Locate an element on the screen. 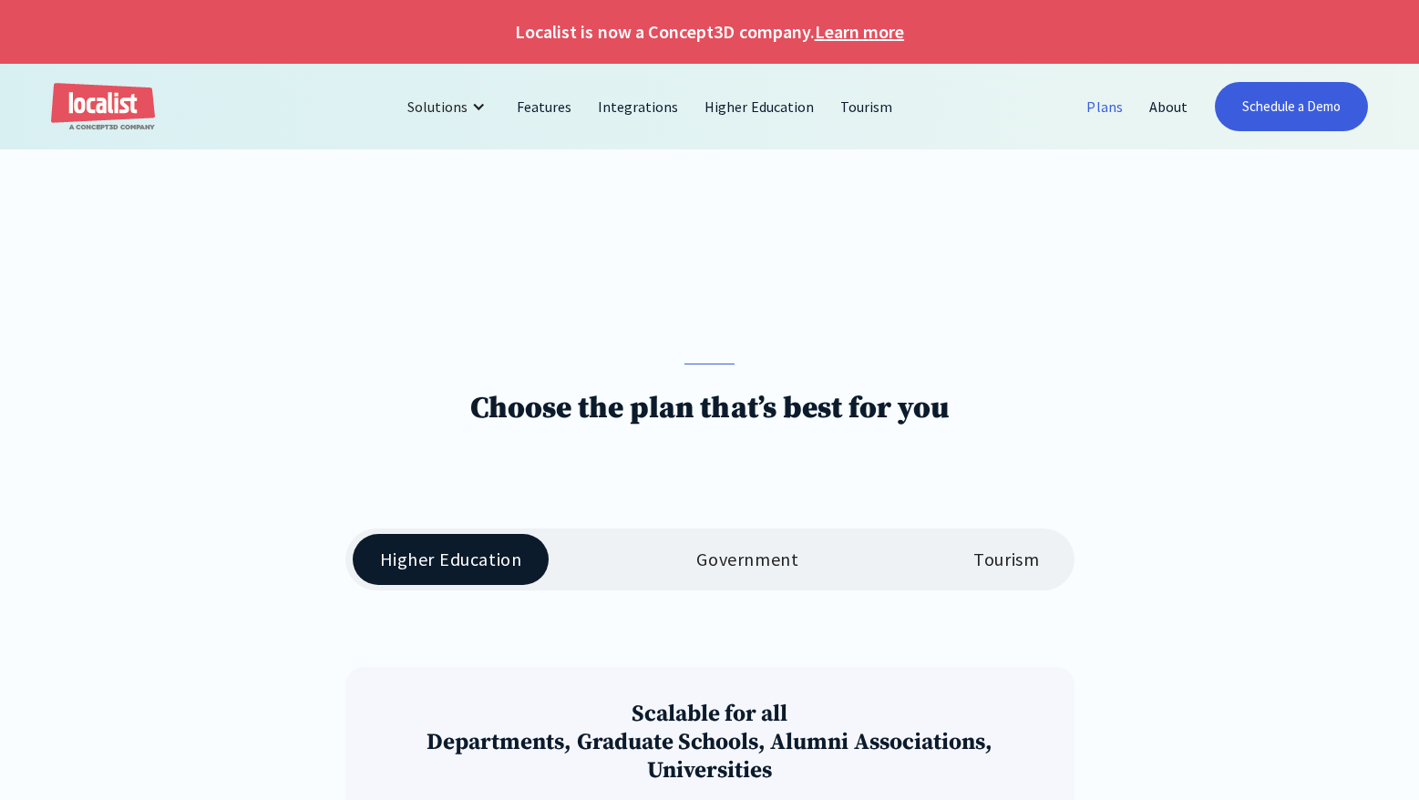 The width and height of the screenshot is (1419, 800). a: Learn more is located at coordinates (860, 32).